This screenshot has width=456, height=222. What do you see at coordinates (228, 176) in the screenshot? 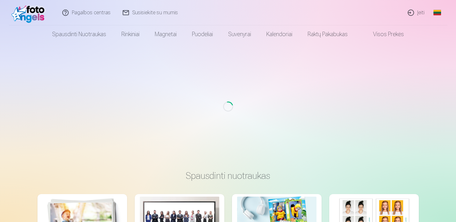
I see `h3: Spausdinti nuotraukas` at bounding box center [228, 176].